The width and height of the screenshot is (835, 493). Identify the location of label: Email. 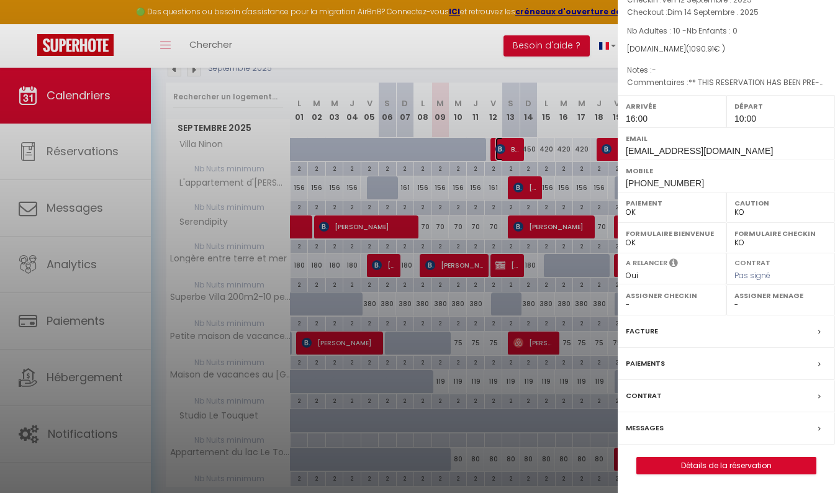
(727, 139).